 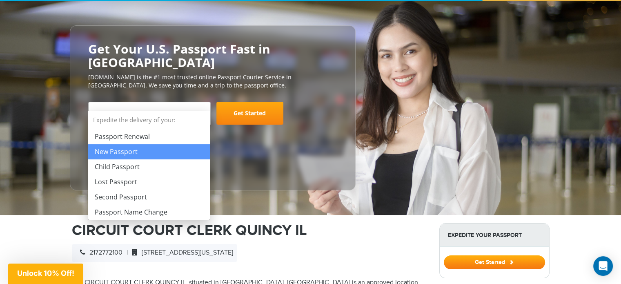 I want to click on button: Get Started, so click(x=495, y=262).